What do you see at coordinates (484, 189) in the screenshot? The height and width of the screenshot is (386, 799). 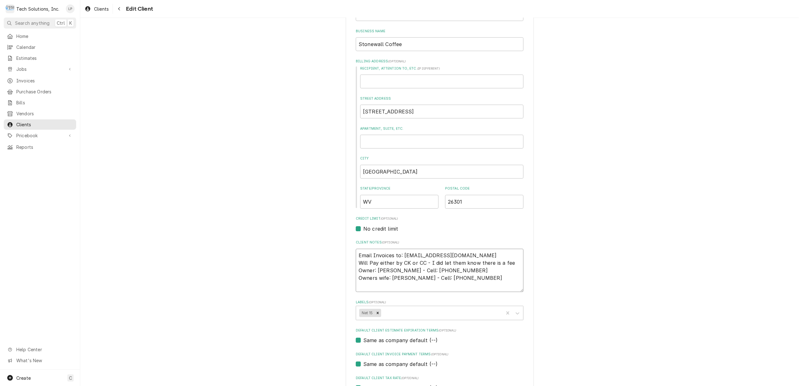 I see `label: Postal Code` at bounding box center [484, 189].